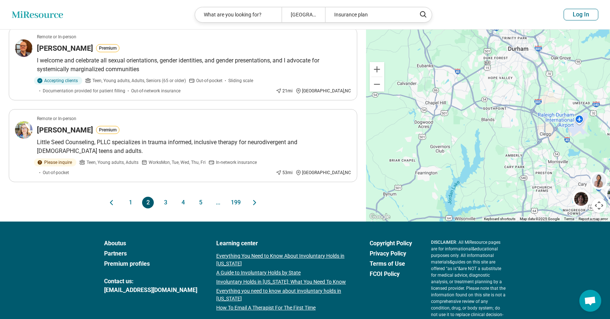 This screenshot has width=610, height=319. I want to click on a: Privacy Policy, so click(391, 254).